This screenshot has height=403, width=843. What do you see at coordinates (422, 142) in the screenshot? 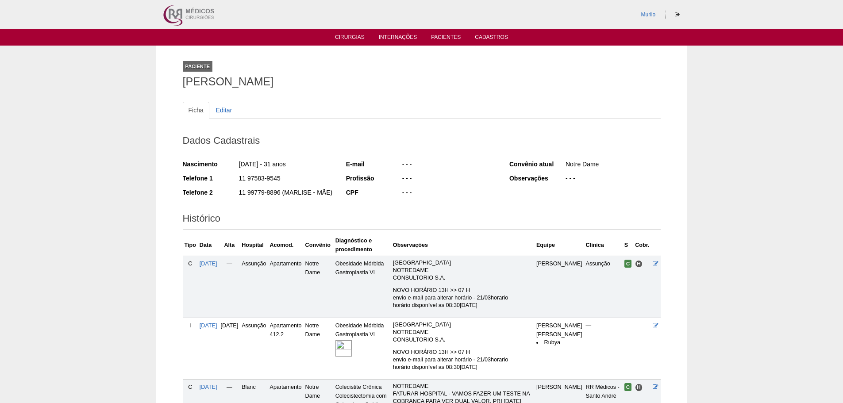
I see `h2: Dados Cadastrais` at bounding box center [422, 142].